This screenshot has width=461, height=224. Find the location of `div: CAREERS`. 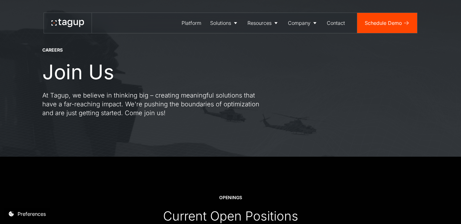

div: CAREERS is located at coordinates (52, 50).